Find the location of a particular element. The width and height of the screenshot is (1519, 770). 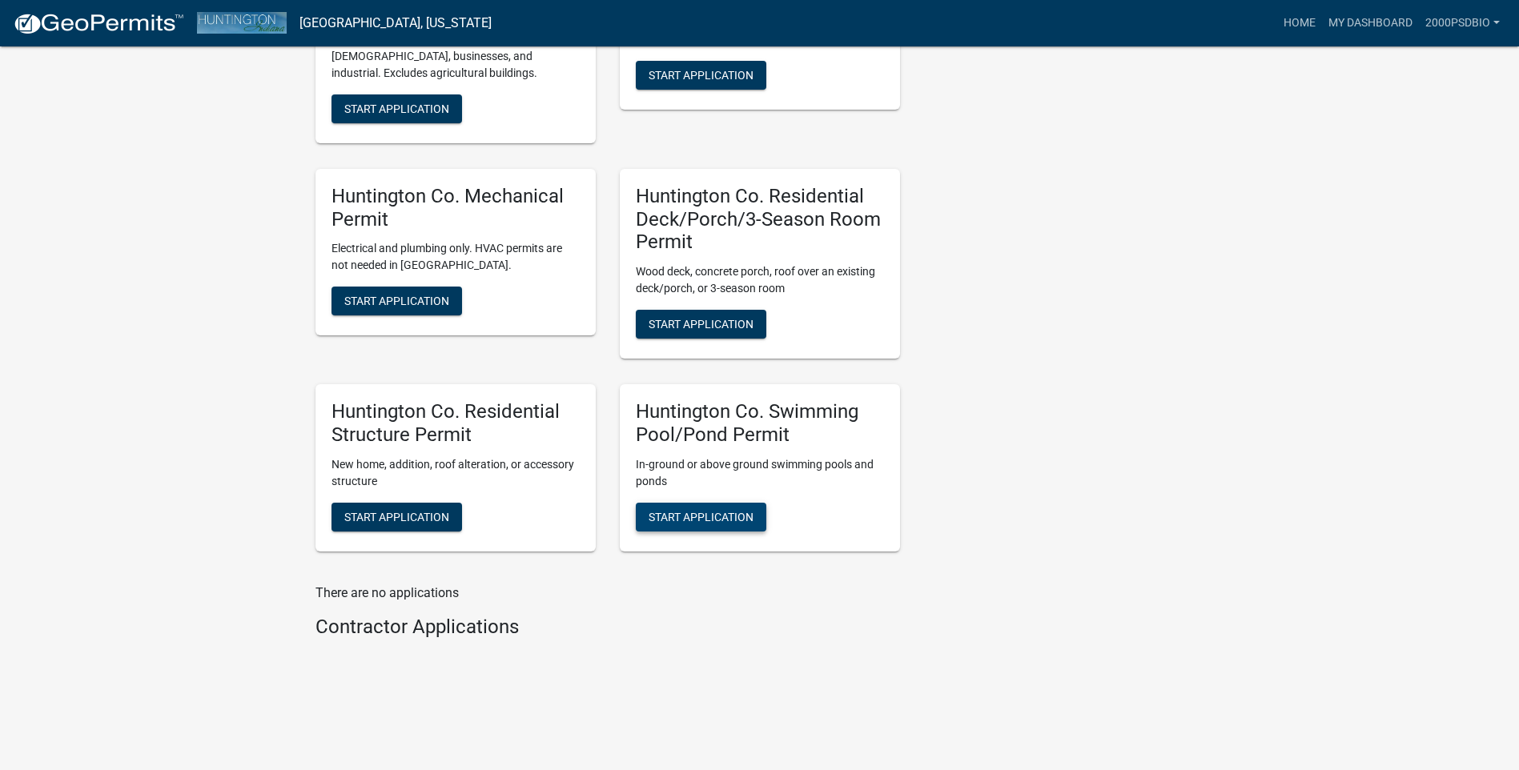

a: 2000psdbio is located at coordinates (1462, 23).